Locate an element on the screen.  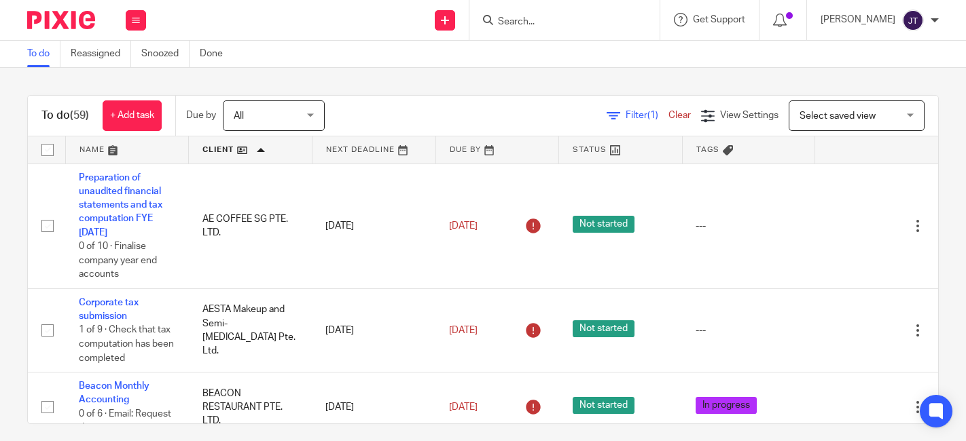
p: Due by is located at coordinates (201, 115).